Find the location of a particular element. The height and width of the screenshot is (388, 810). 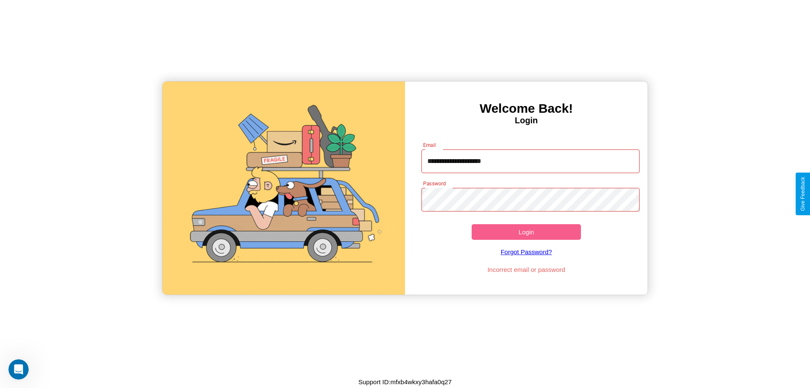

h4: Login is located at coordinates (526, 120).